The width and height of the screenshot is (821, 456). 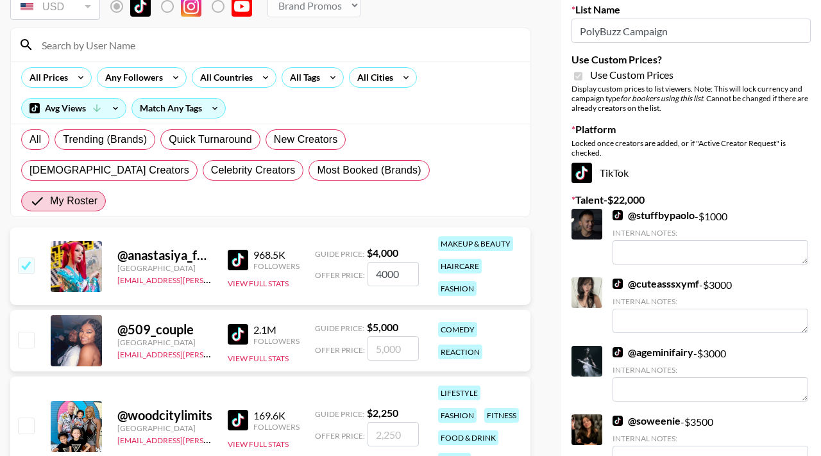 What do you see at coordinates (131, 78) in the screenshot?
I see `div: Any Followers` at bounding box center [131, 78].